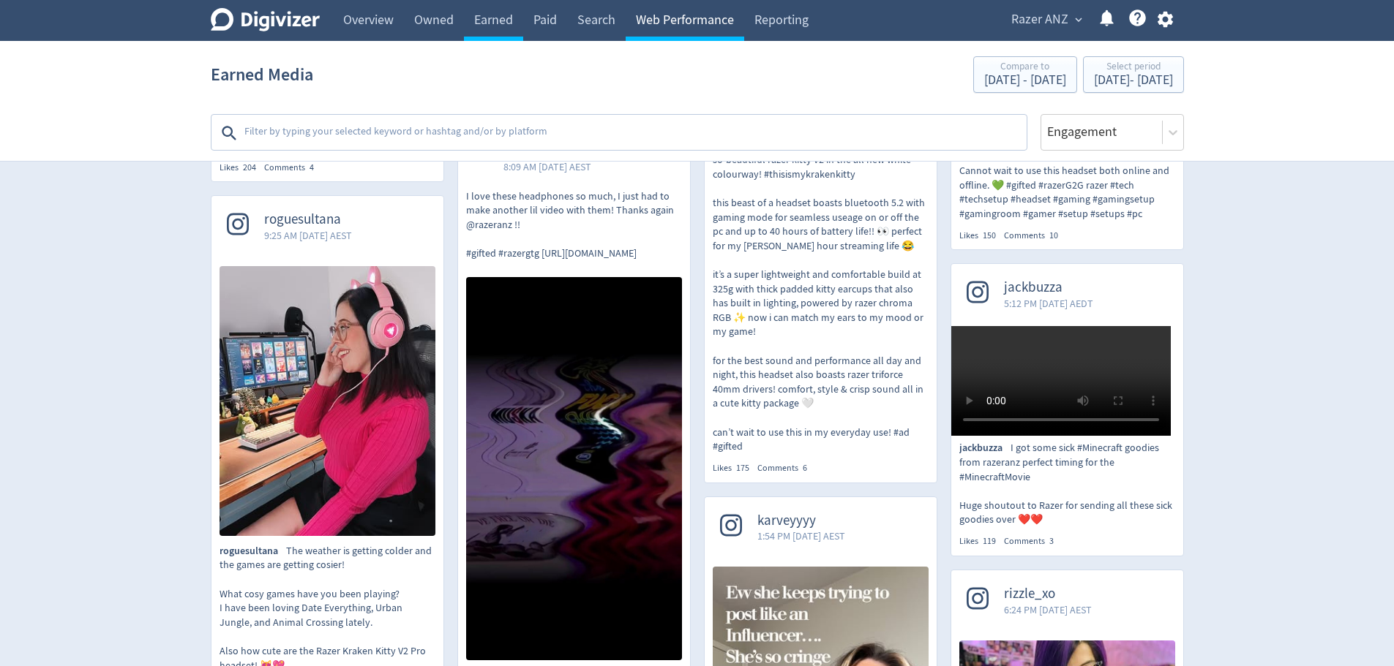  I want to click on span: rizzle_xo, so click(1048, 594).